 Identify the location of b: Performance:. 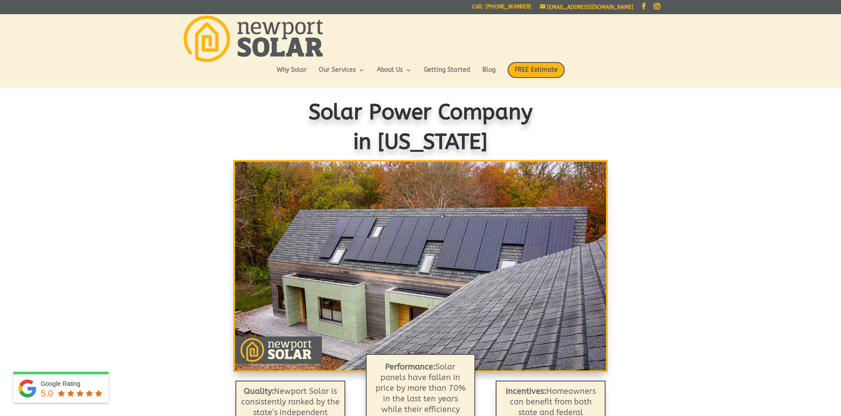
(410, 367).